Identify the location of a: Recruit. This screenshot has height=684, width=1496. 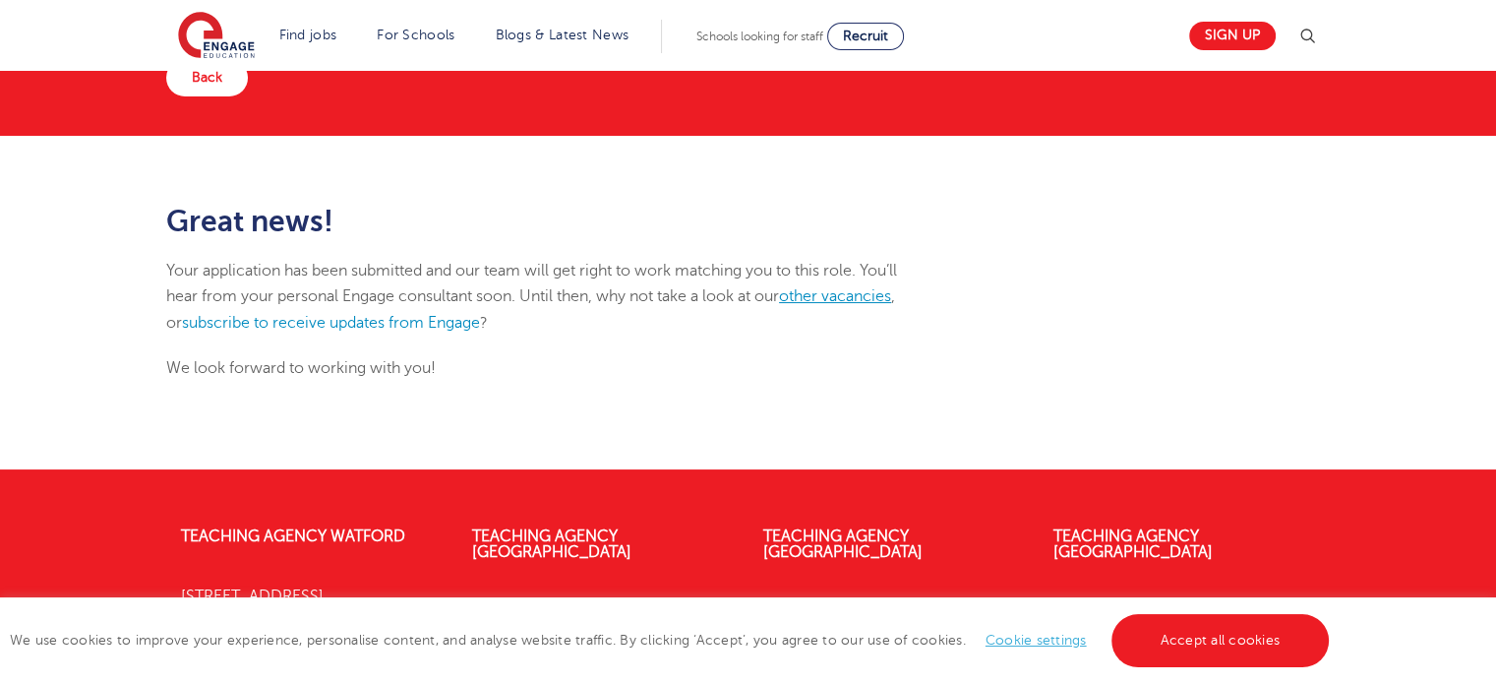
(865, 36).